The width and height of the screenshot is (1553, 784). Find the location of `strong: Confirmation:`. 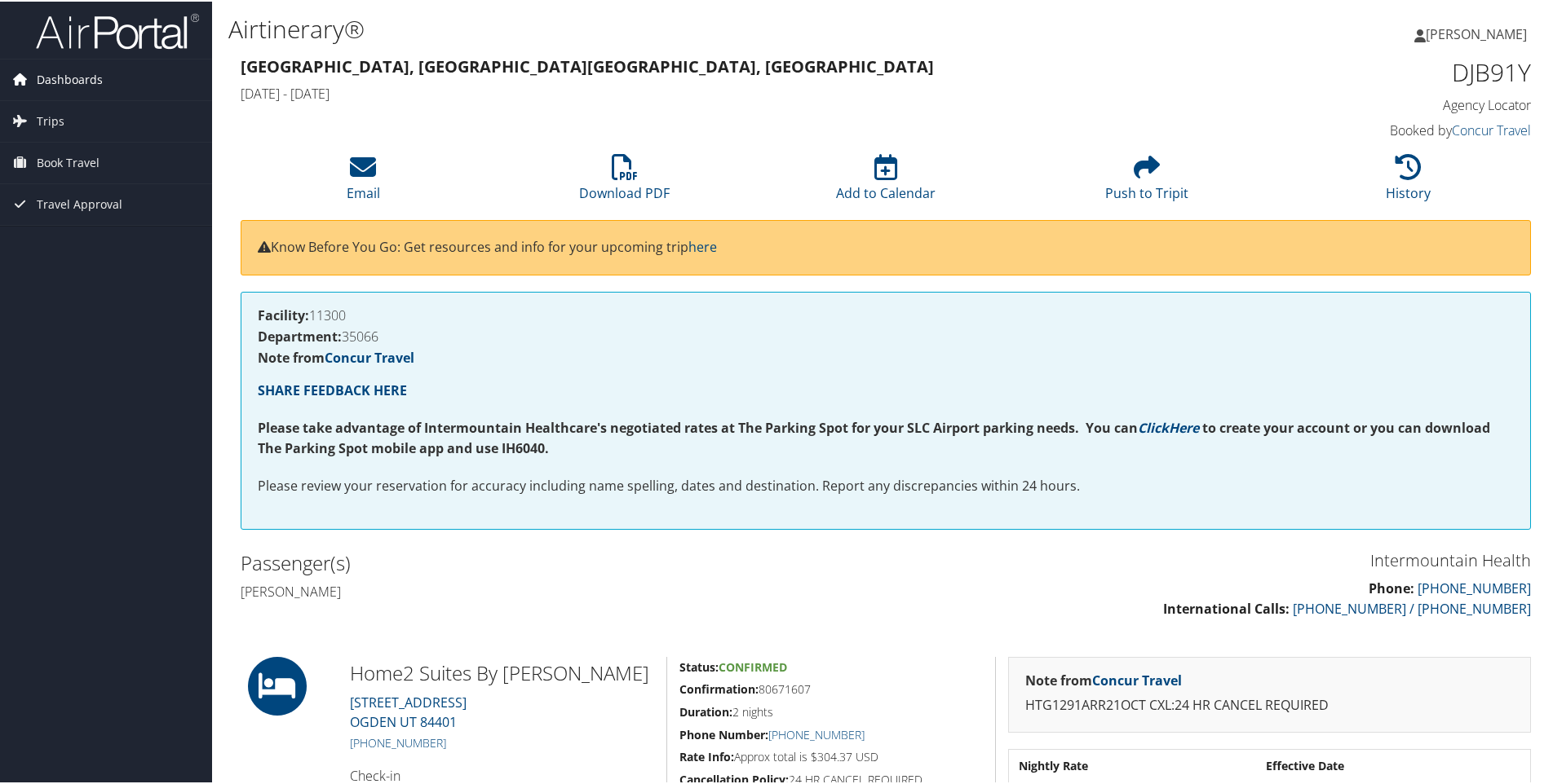

strong: Confirmation: is located at coordinates (719, 688).